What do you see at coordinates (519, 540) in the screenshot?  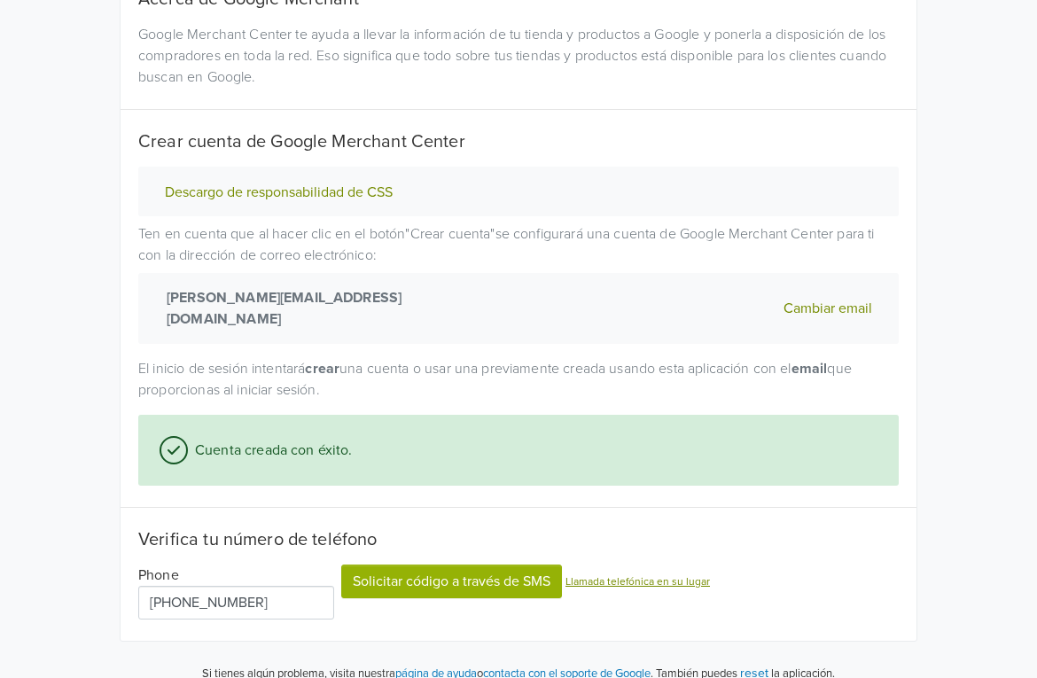 I see `h5: Verifica tu número de teléfono` at bounding box center [519, 540].